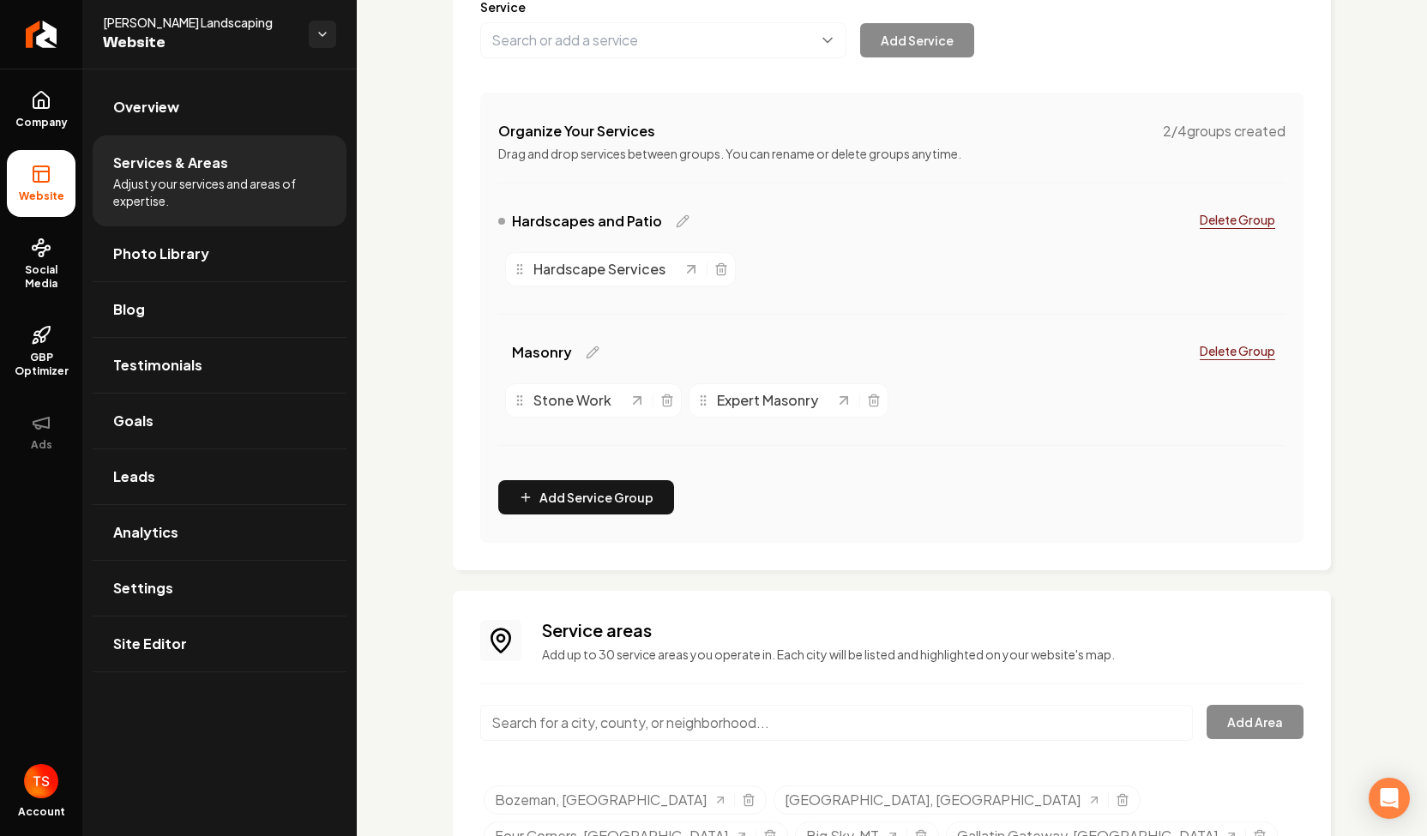  What do you see at coordinates (599, 269) in the screenshot?
I see `span: Hardscape Services` at bounding box center [599, 269].